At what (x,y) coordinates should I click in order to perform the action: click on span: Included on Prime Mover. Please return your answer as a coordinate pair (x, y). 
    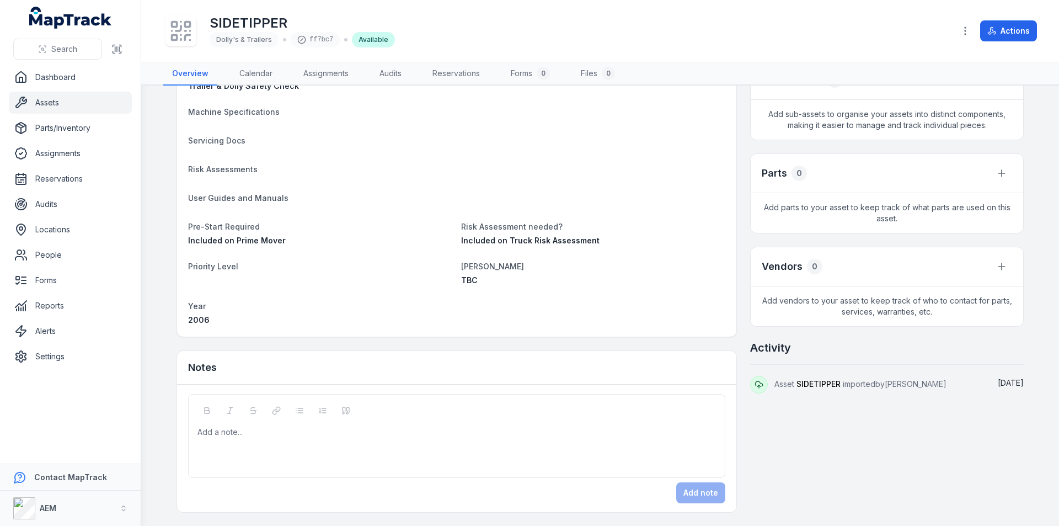
    Looking at the image, I should click on (237, 240).